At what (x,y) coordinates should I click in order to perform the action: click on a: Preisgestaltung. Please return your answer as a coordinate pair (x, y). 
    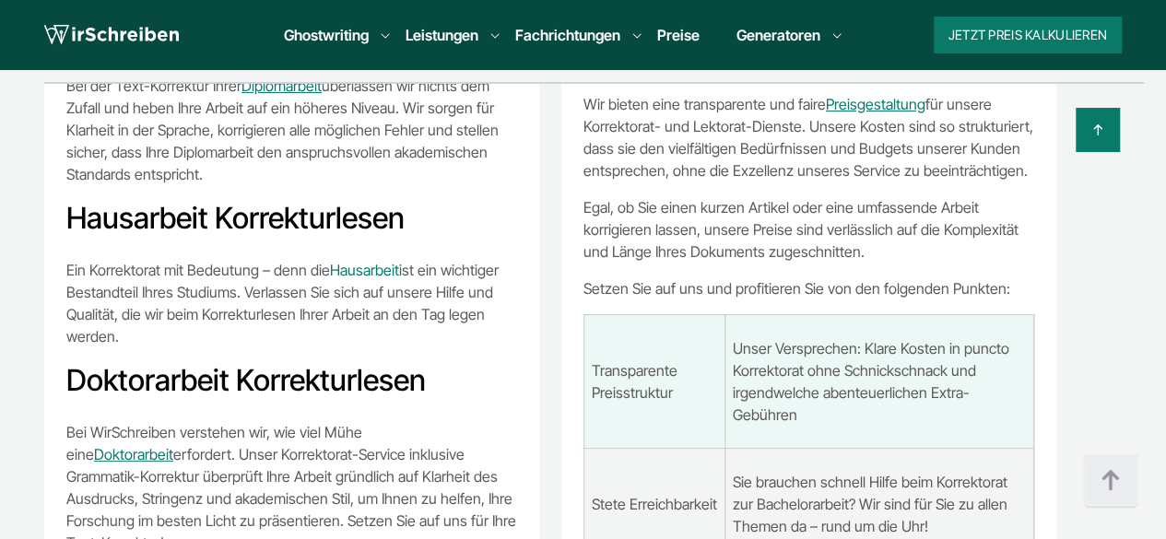
    Looking at the image, I should click on (876, 104).